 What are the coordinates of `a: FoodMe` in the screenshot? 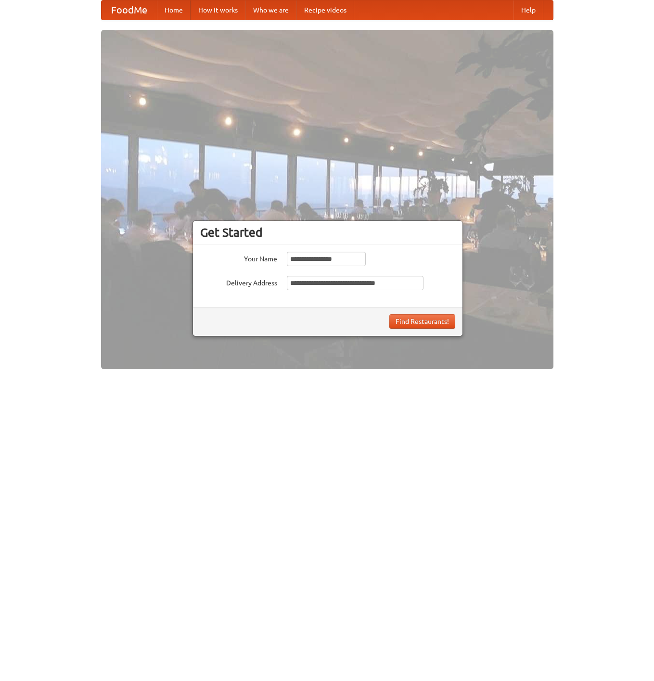 It's located at (129, 10).